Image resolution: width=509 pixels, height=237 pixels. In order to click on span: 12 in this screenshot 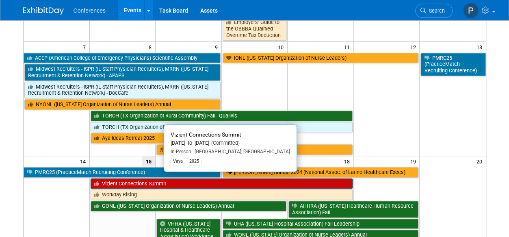, I will do `click(414, 47)`.